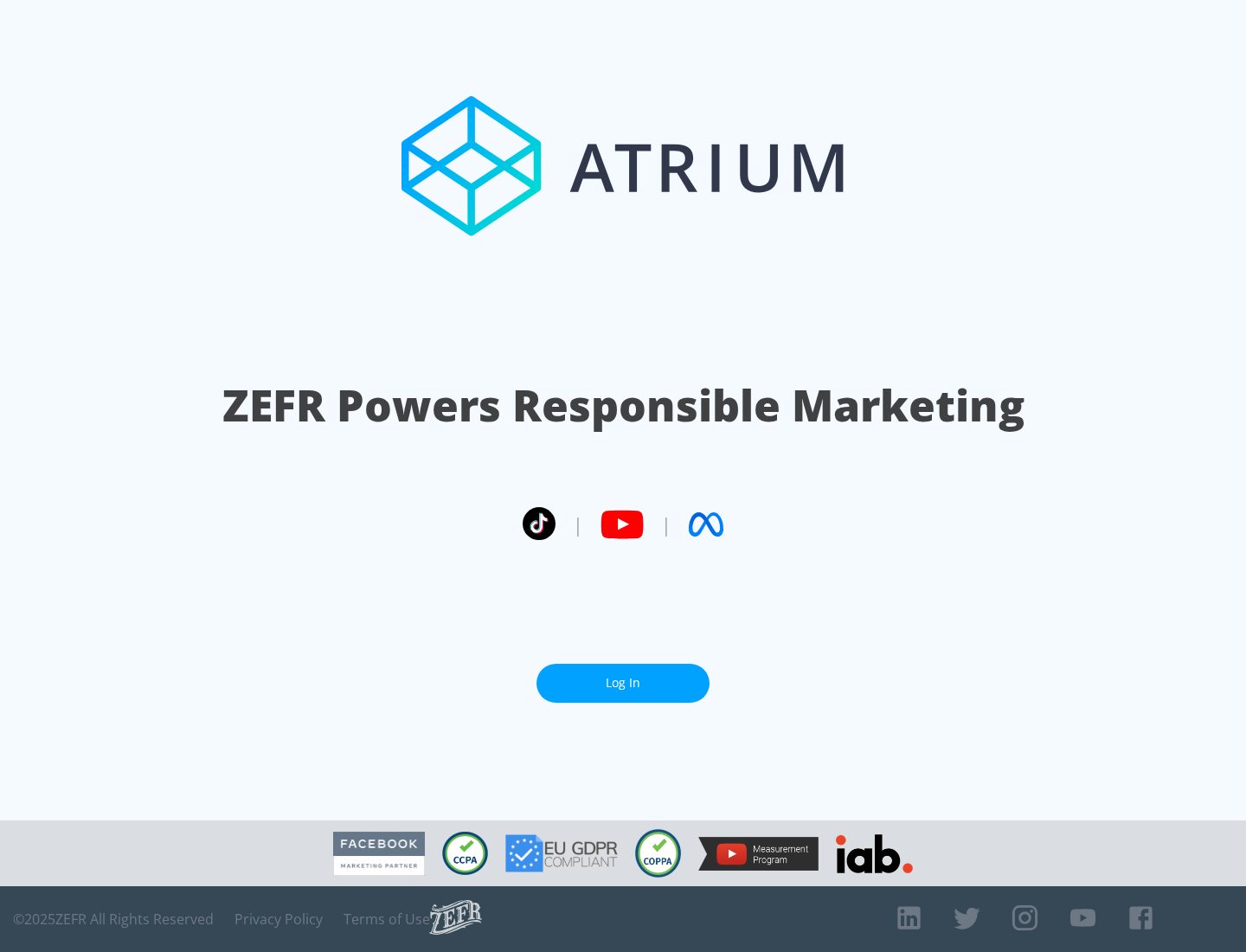 The image size is (1246, 952). What do you see at coordinates (758, 853) in the screenshot?
I see `img: YouTube Measurement Program` at bounding box center [758, 853].